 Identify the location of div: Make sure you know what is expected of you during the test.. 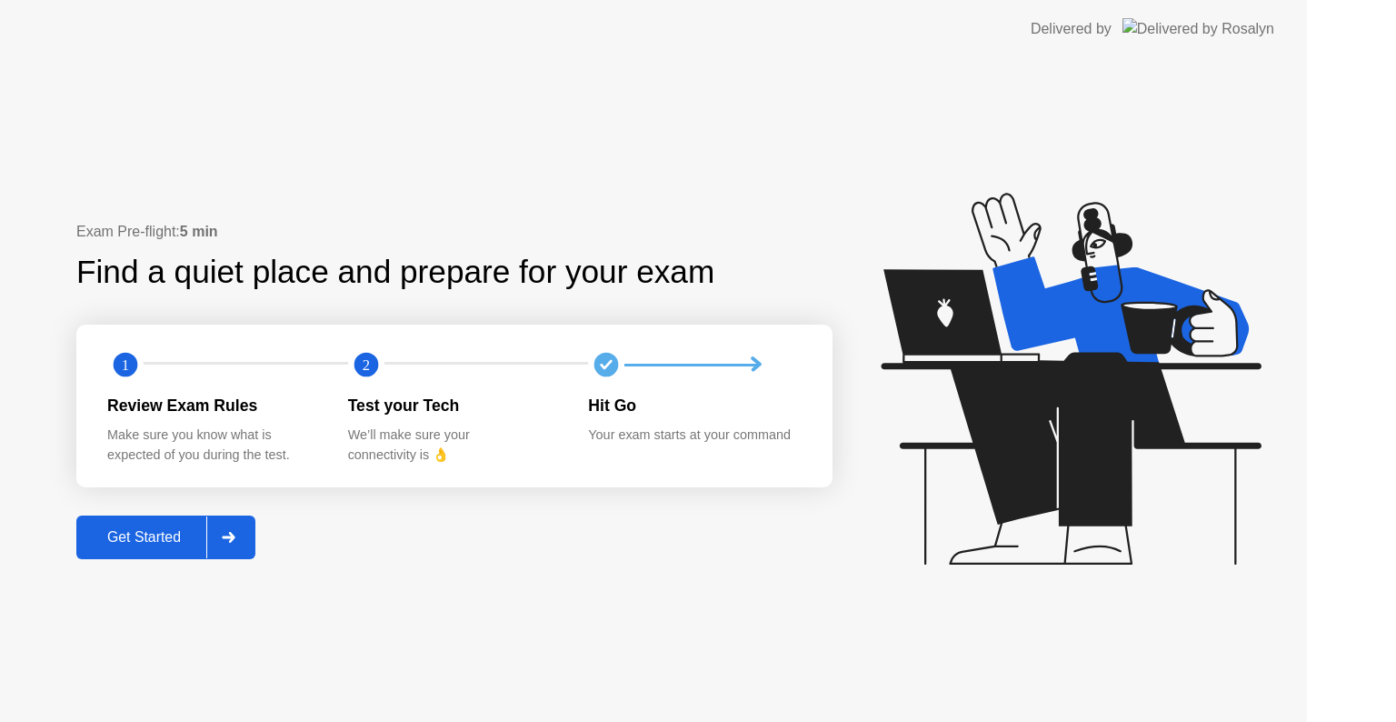
(213, 444).